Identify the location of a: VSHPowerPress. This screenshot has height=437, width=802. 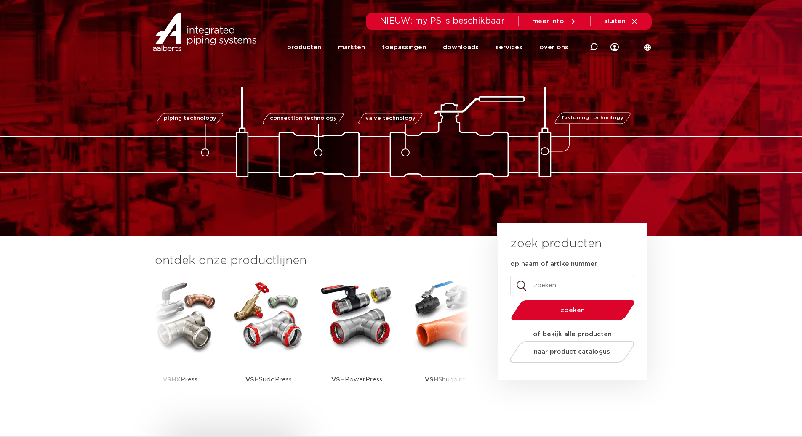
(357, 342).